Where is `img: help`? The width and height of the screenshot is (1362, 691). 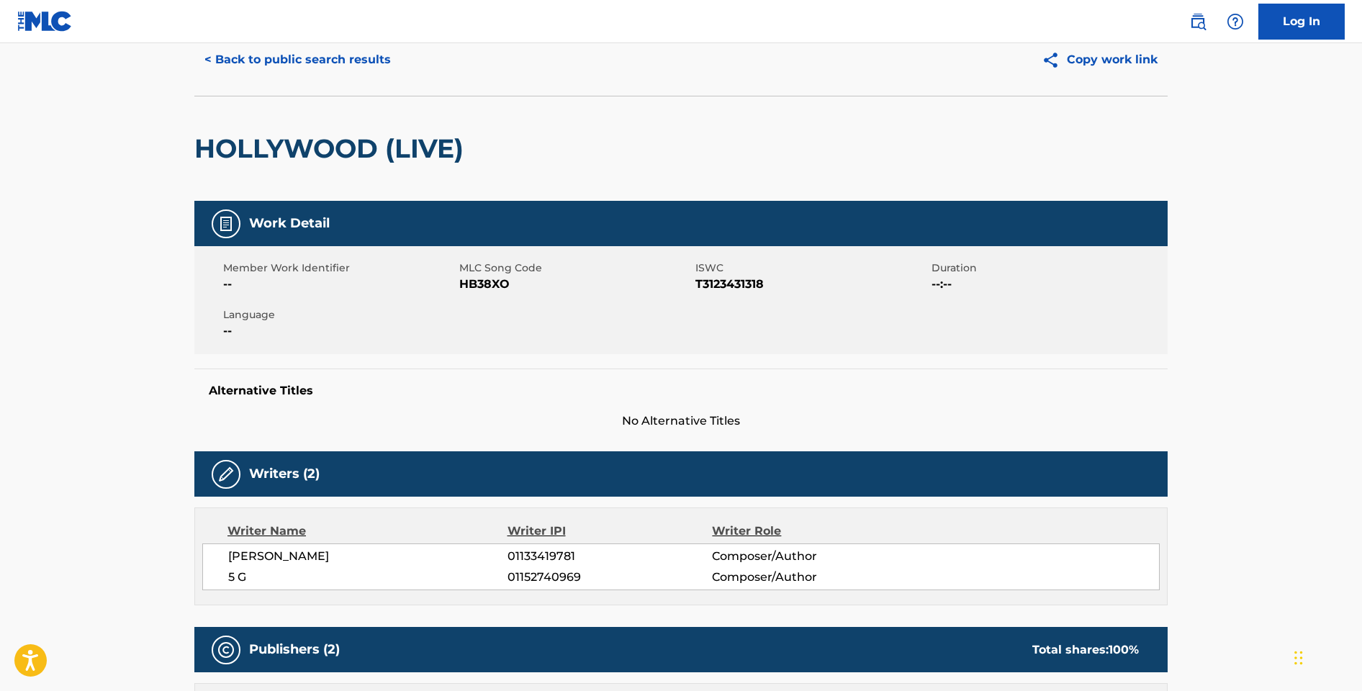
img: help is located at coordinates (1235, 22).